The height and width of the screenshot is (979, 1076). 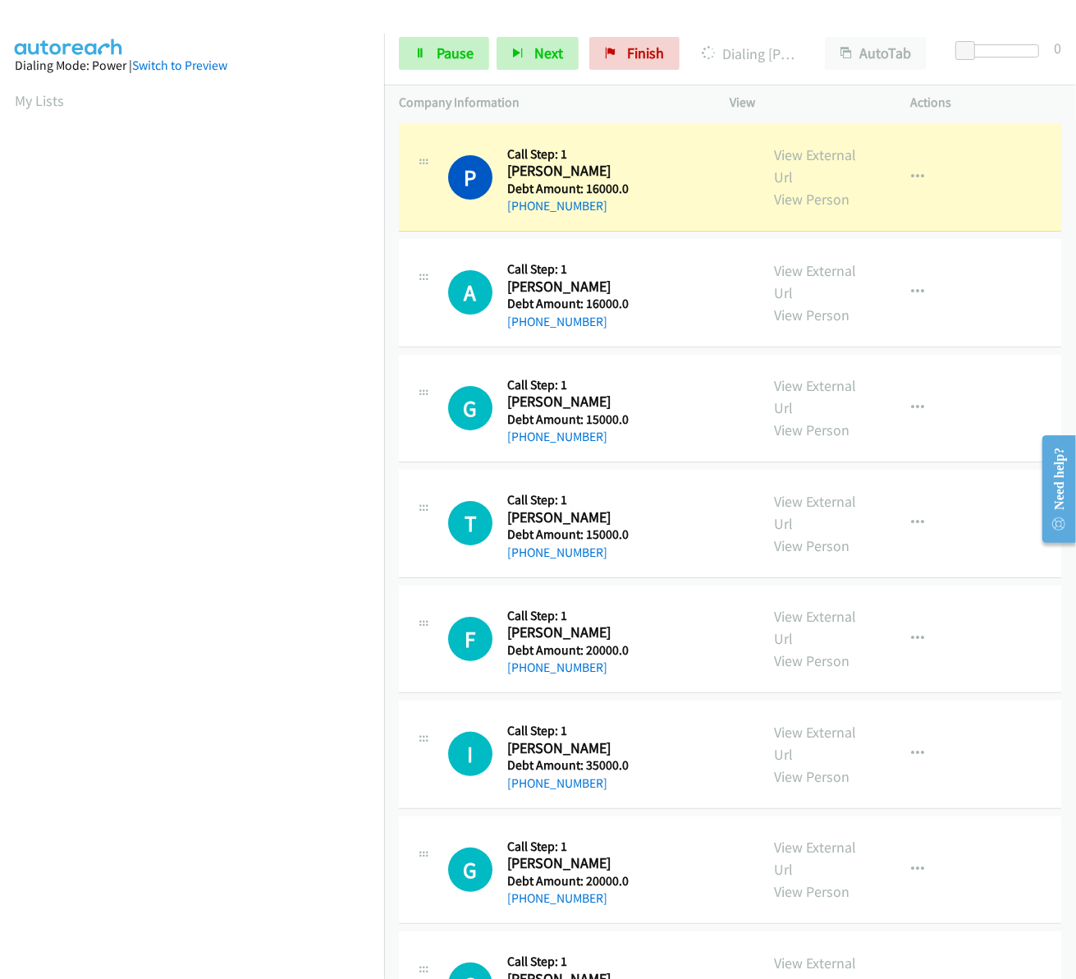 What do you see at coordinates (645, 53) in the screenshot?
I see `span: Finish` at bounding box center [645, 53].